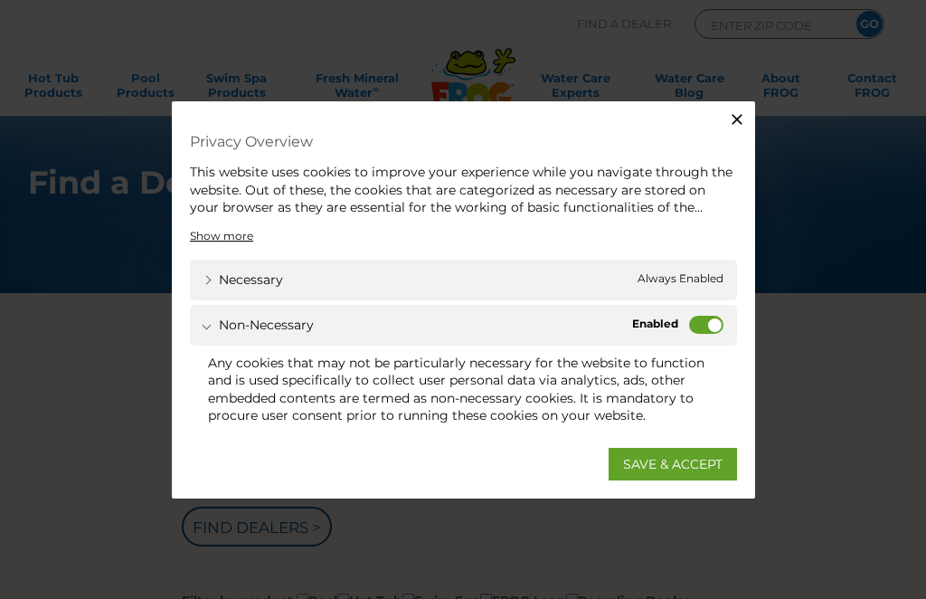 The width and height of the screenshot is (926, 599). What do you see at coordinates (463, 189) in the screenshot?
I see `div: This website uses cookies to improve your experience while you navigate through the website. Out ...` at bounding box center [463, 189].